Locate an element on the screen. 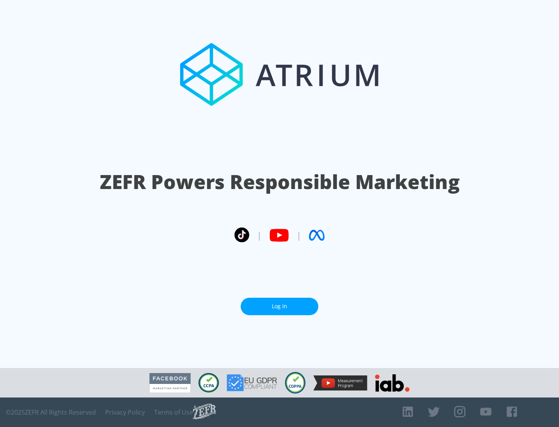  span: © 2025 ZEFR All Rights Reserved is located at coordinates (51, 412).